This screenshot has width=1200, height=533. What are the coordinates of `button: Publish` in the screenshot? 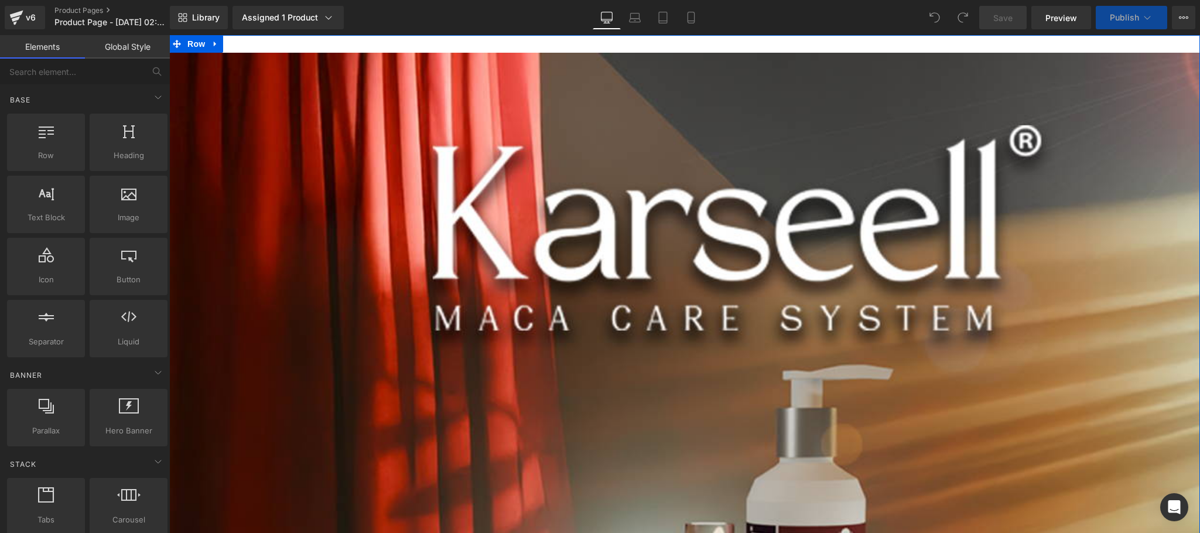 It's located at (1132, 18).